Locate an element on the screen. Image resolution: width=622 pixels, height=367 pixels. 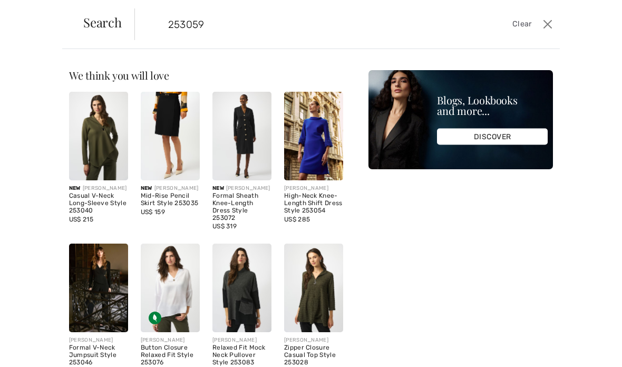
a: Button Closure Relaxed Fit Style 253076. Black is located at coordinates (170, 288).